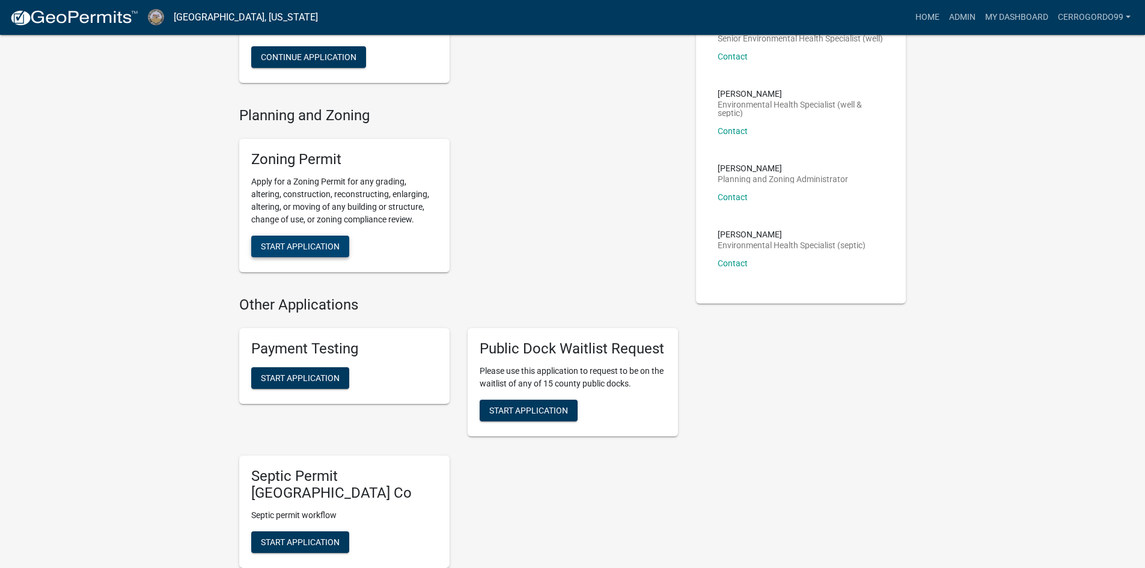 This screenshot has height=568, width=1145. What do you see at coordinates (345, 201) in the screenshot?
I see `p: Apply for a Zoning Permit for any grading, altering, construction, reconstructing, enlarging, alt...` at bounding box center [345, 201].